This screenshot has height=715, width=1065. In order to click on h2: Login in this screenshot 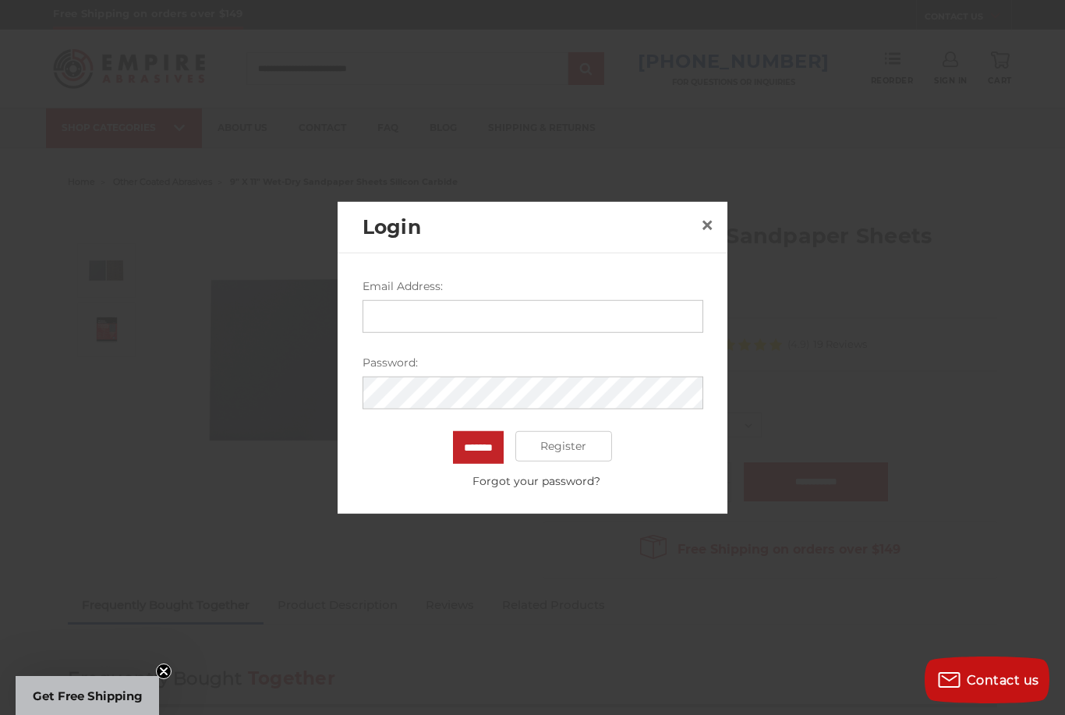, I will do `click(529, 227)`.